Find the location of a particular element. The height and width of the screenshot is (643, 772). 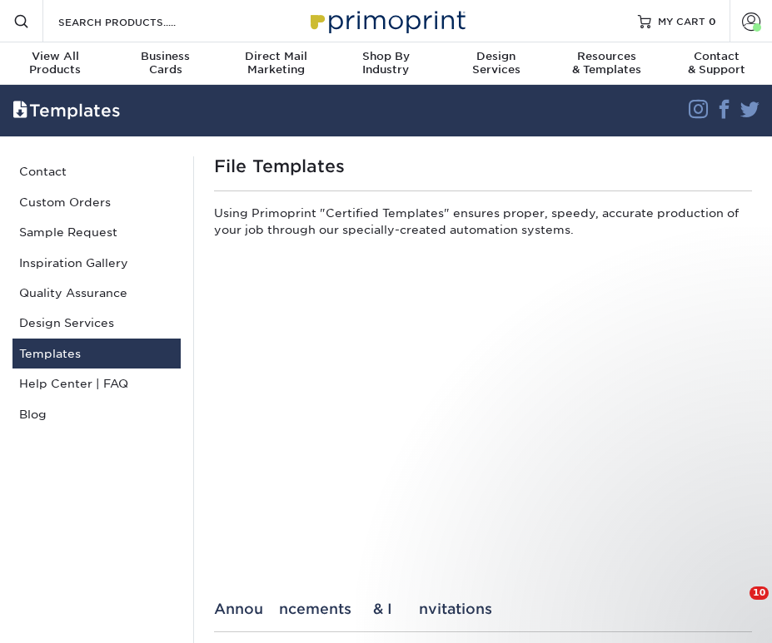

a: Direct MailMarketing is located at coordinates (276, 64).